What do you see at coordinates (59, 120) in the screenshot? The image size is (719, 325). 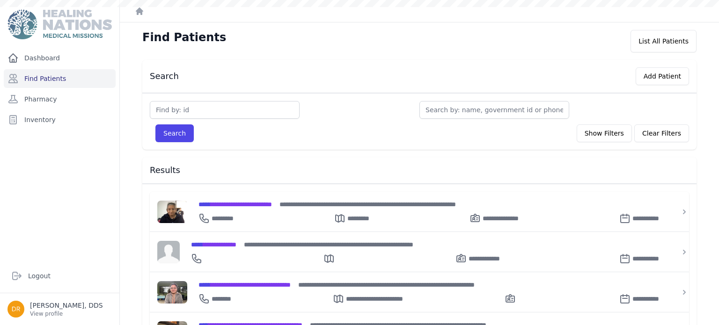 I see `a: Inventory` at bounding box center [59, 120].